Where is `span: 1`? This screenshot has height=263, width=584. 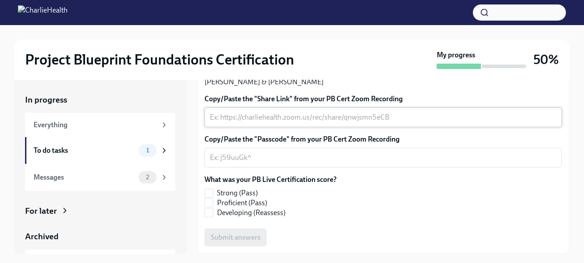
span: 1 is located at coordinates (148, 150).